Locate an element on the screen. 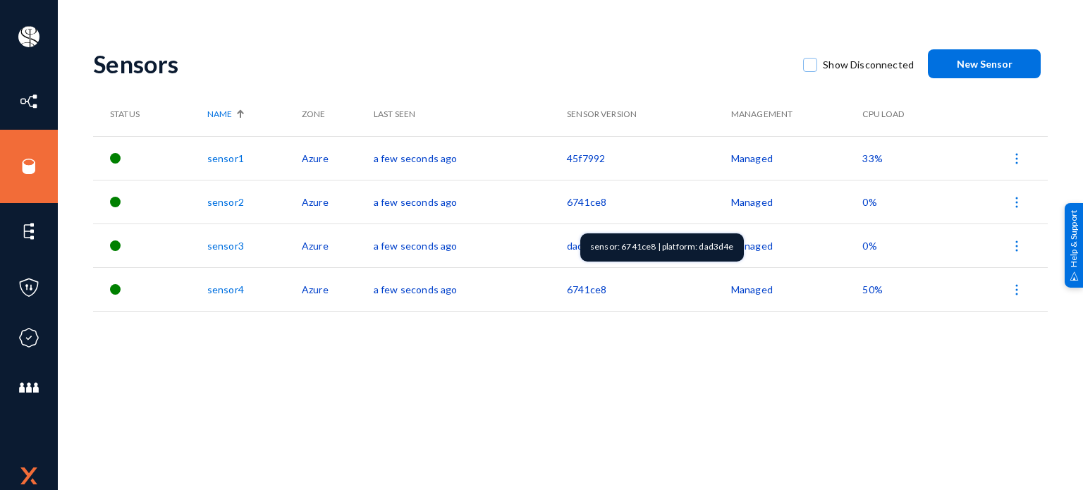 This screenshot has height=490, width=1083. img: icon-inventory.svg is located at coordinates (29, 102).